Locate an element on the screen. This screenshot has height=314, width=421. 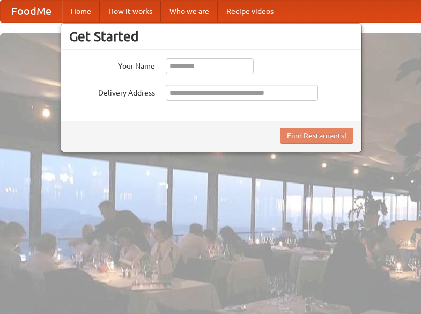
h3: Get Started is located at coordinates (211, 36).